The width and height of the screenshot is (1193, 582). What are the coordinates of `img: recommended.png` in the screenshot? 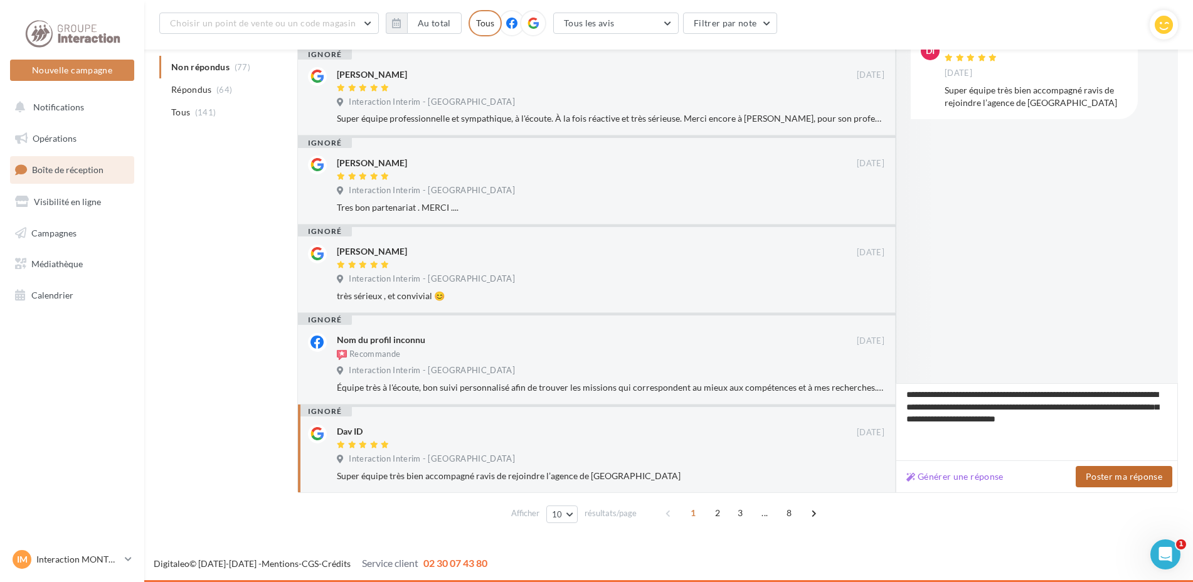 It's located at (342, 355).